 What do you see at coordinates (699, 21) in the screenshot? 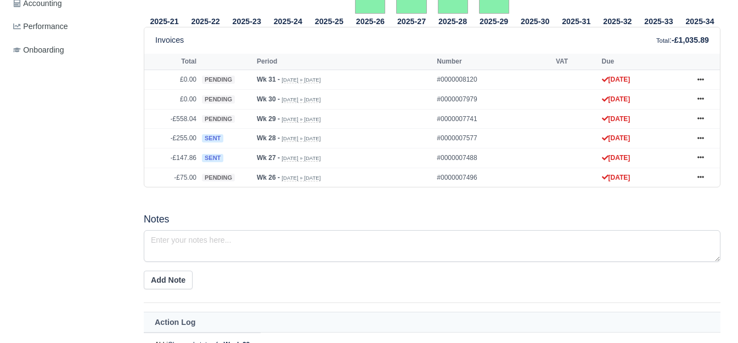
I see `th: 2025-34` at bounding box center [699, 21].